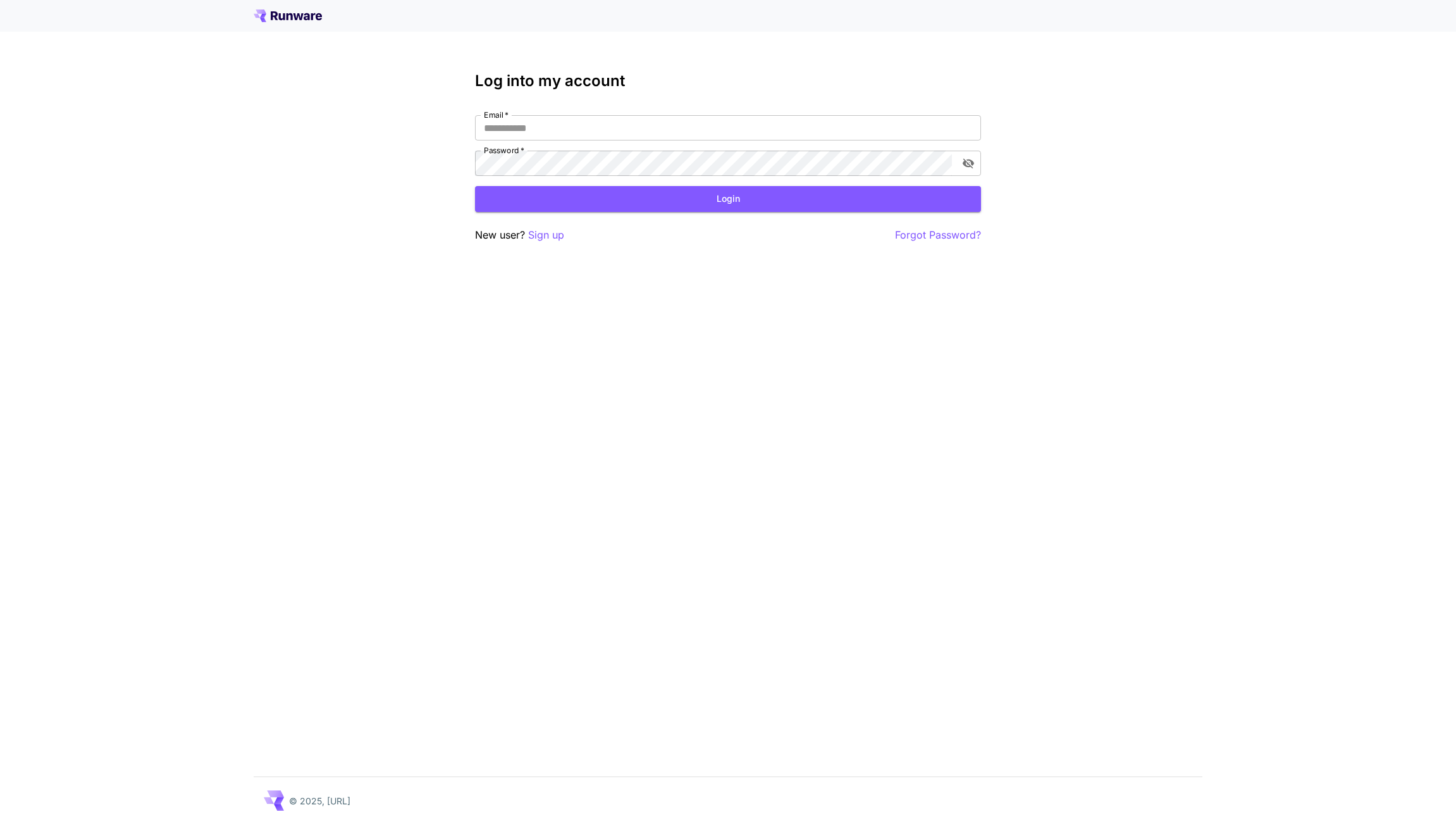 Image resolution: width=1456 pixels, height=824 pixels. I want to click on h3: Log into my account, so click(728, 81).